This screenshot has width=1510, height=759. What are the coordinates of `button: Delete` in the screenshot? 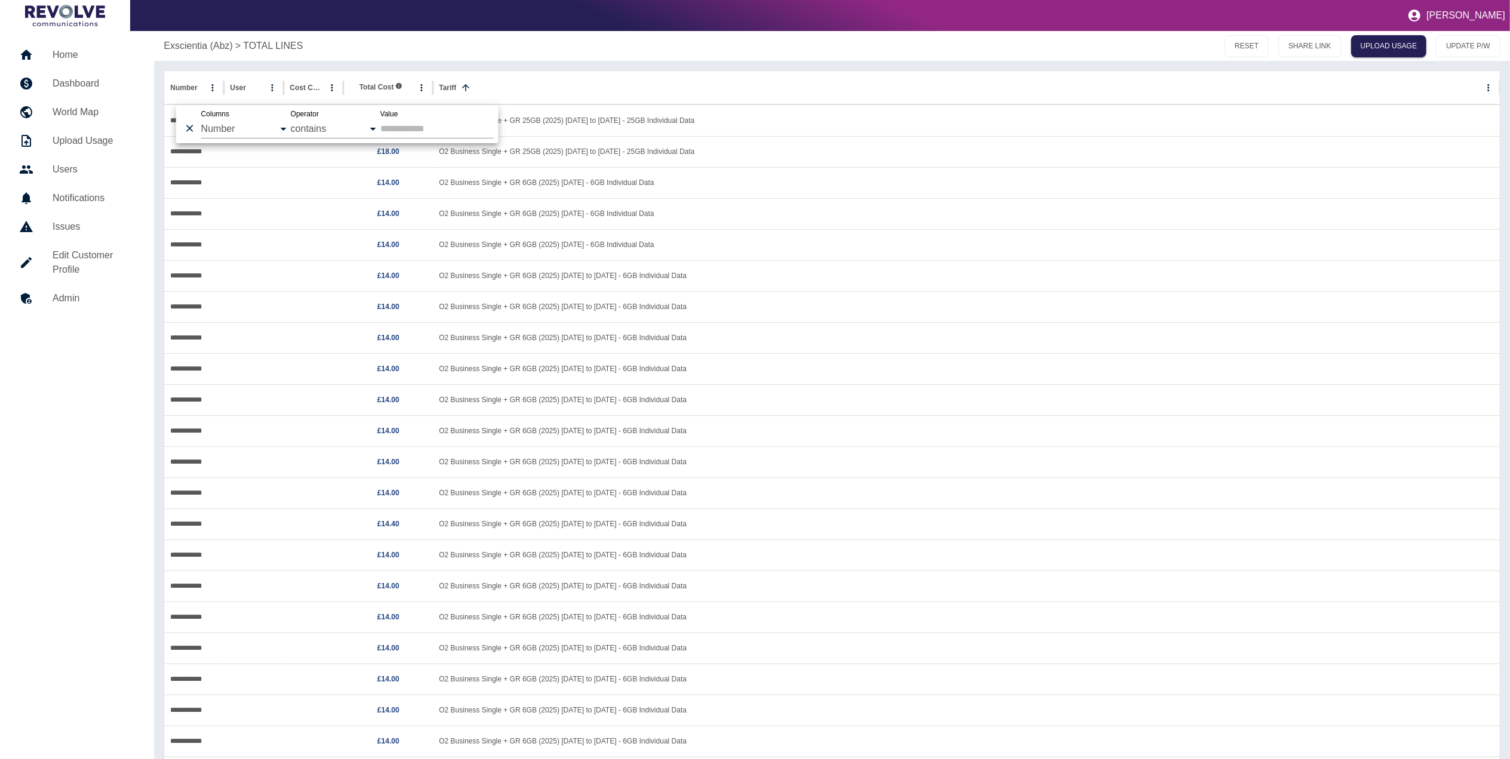 It's located at (190, 128).